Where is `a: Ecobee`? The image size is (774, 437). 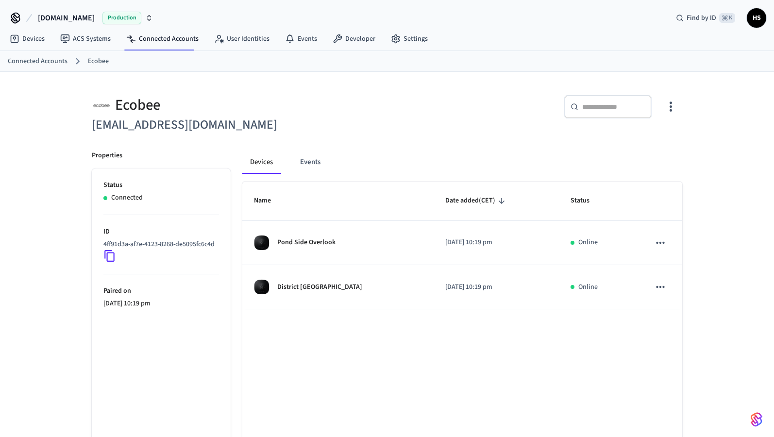
a: Ecobee is located at coordinates (98, 61).